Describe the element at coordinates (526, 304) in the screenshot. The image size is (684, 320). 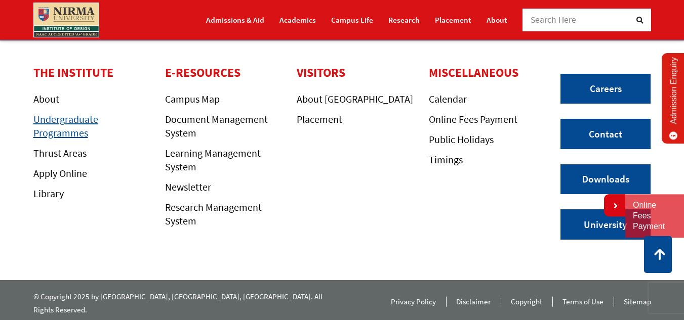
I see `a: Copyright` at that location.